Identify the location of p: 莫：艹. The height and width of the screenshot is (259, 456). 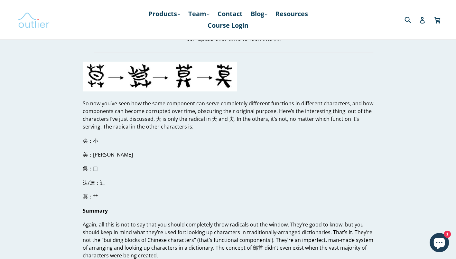
(228, 196).